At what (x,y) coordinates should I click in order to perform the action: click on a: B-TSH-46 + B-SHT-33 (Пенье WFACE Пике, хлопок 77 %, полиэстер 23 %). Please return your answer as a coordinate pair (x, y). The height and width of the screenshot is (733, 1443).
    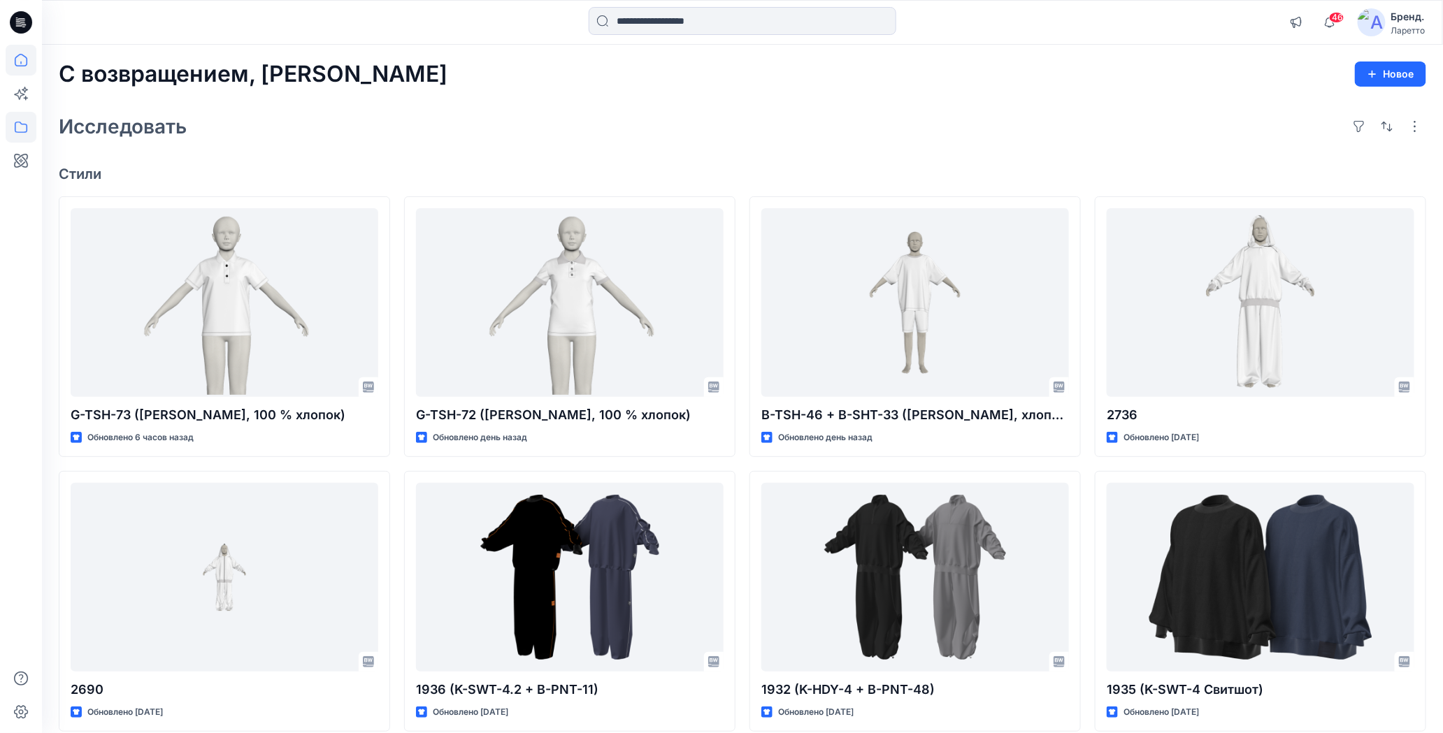
    Looking at the image, I should click on (915, 303).